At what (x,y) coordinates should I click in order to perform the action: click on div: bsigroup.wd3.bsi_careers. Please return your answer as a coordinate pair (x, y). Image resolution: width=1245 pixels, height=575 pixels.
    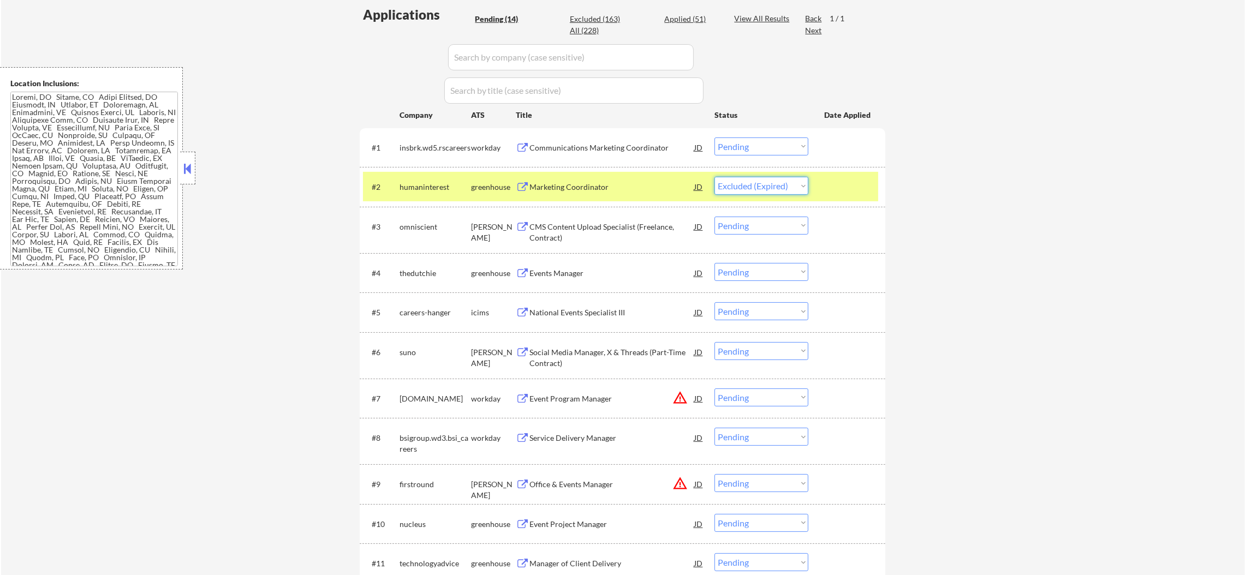
    Looking at the image, I should click on (435, 443).